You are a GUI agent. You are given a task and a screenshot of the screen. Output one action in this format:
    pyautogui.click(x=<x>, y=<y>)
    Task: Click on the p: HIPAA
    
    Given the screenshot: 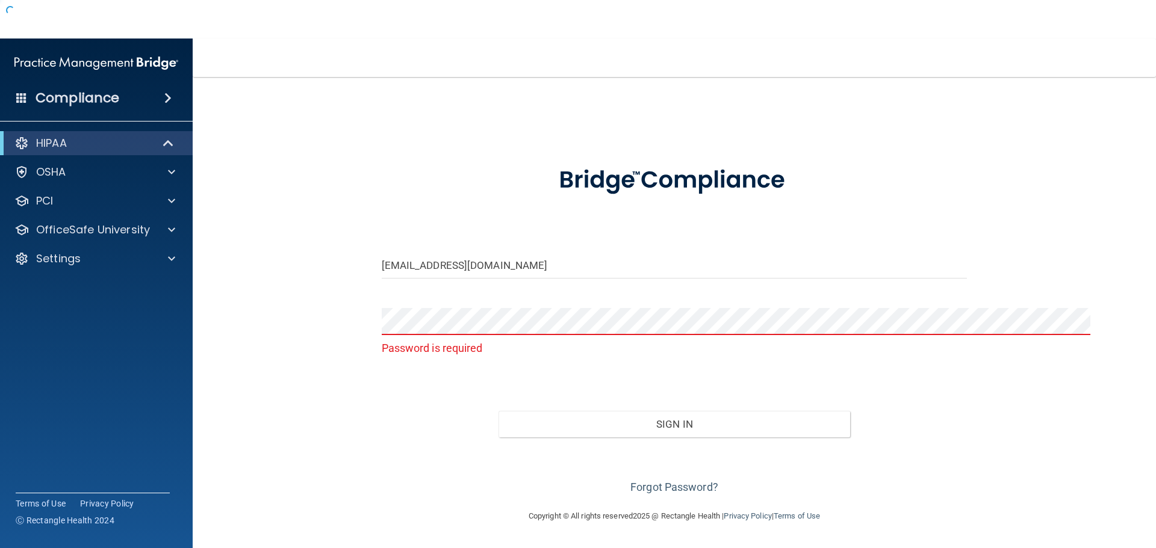 What is the action you would take?
    pyautogui.click(x=51, y=143)
    